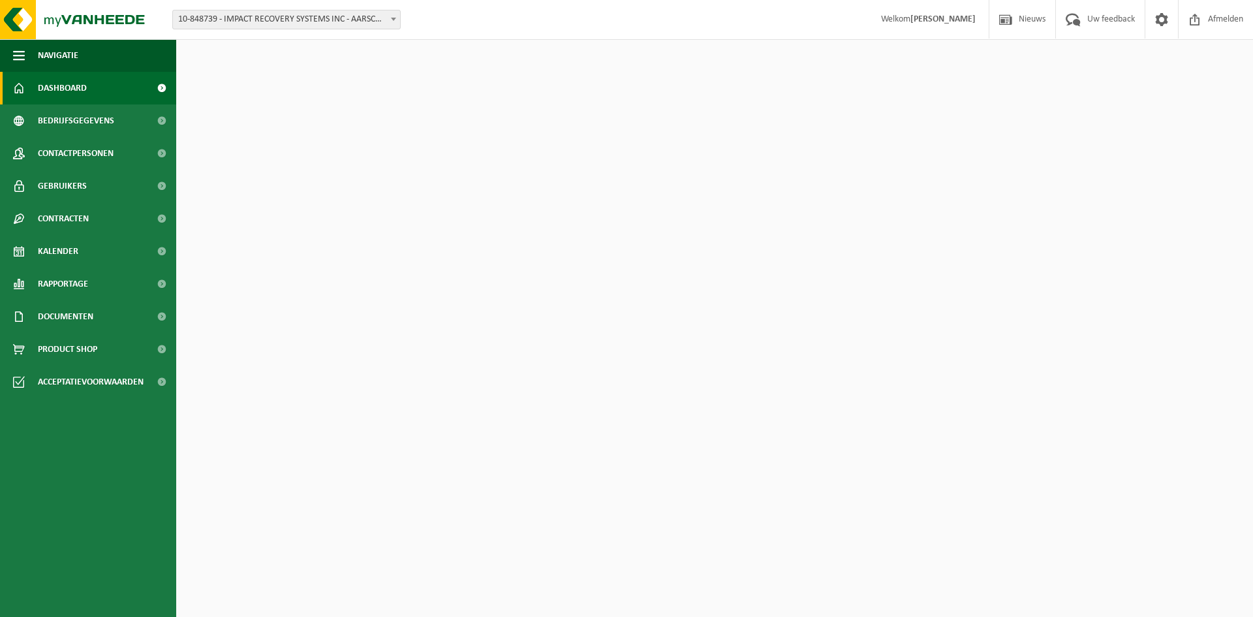 This screenshot has width=1253, height=617. Describe the element at coordinates (58, 251) in the screenshot. I see `span: Kalender` at that location.